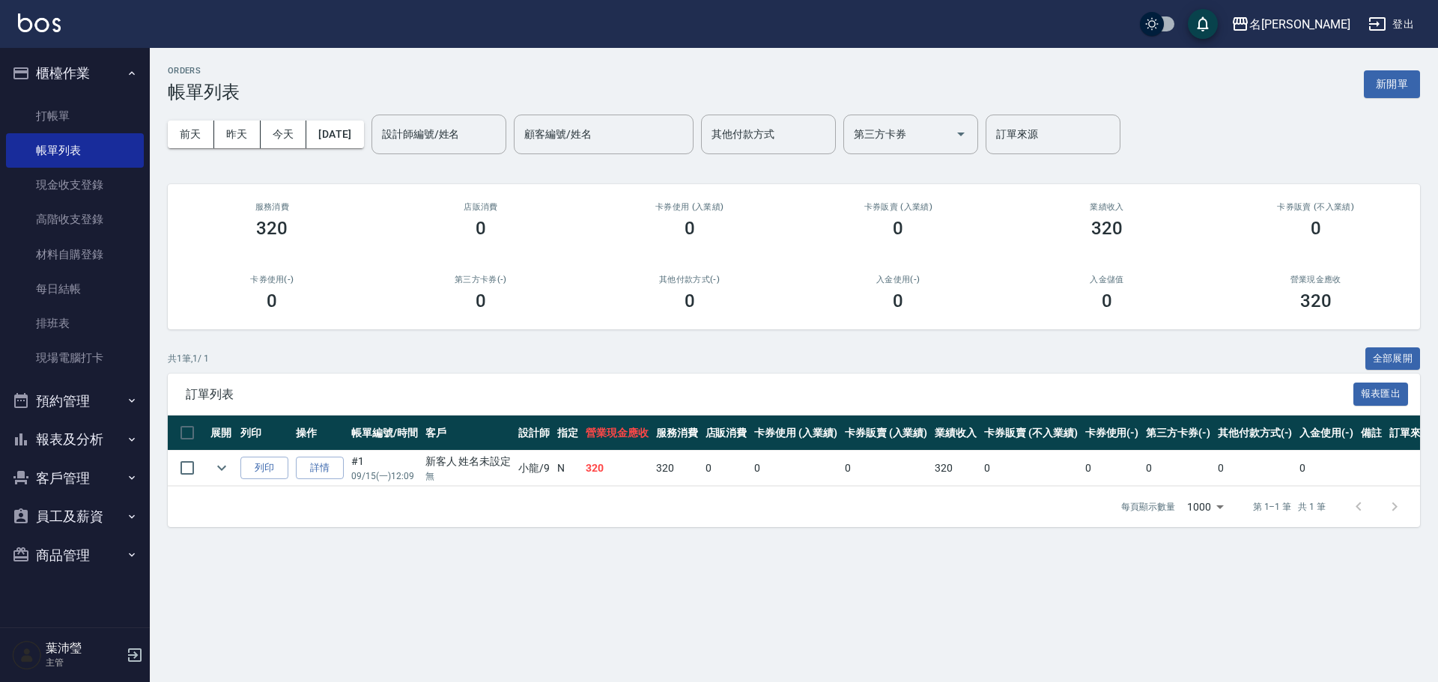  What do you see at coordinates (204, 92) in the screenshot?
I see `h3: 帳單列表` at bounding box center [204, 92].